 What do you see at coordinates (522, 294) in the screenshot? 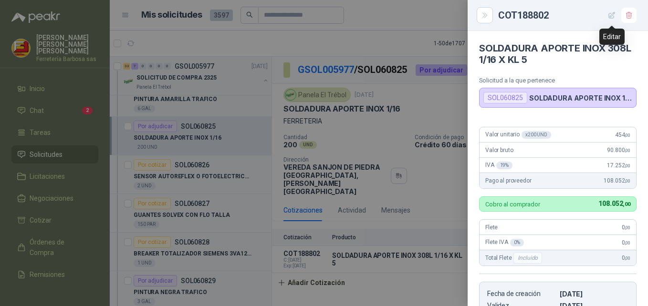
I see `p: Fecha de creación` at bounding box center [522, 294].